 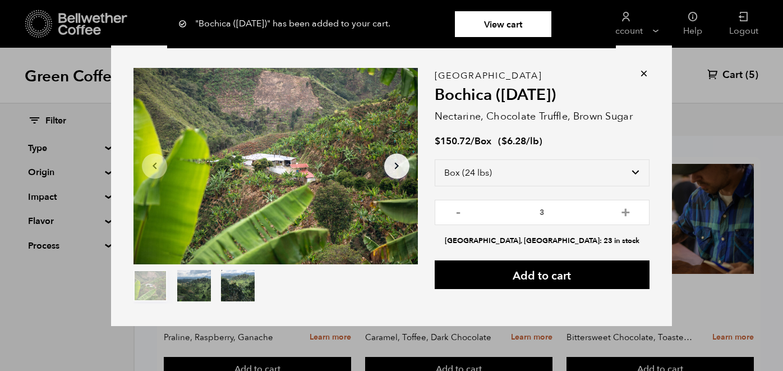 What do you see at coordinates (542, 274) in the screenshot?
I see `button: Add to cart` at bounding box center [542, 274].